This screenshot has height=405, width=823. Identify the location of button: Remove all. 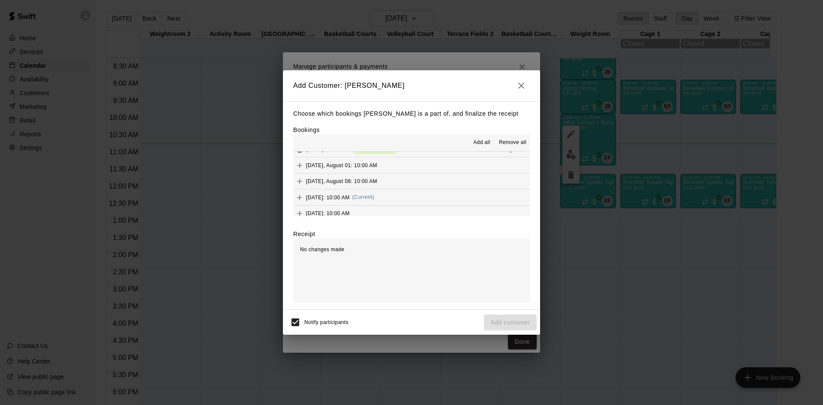
(512, 143).